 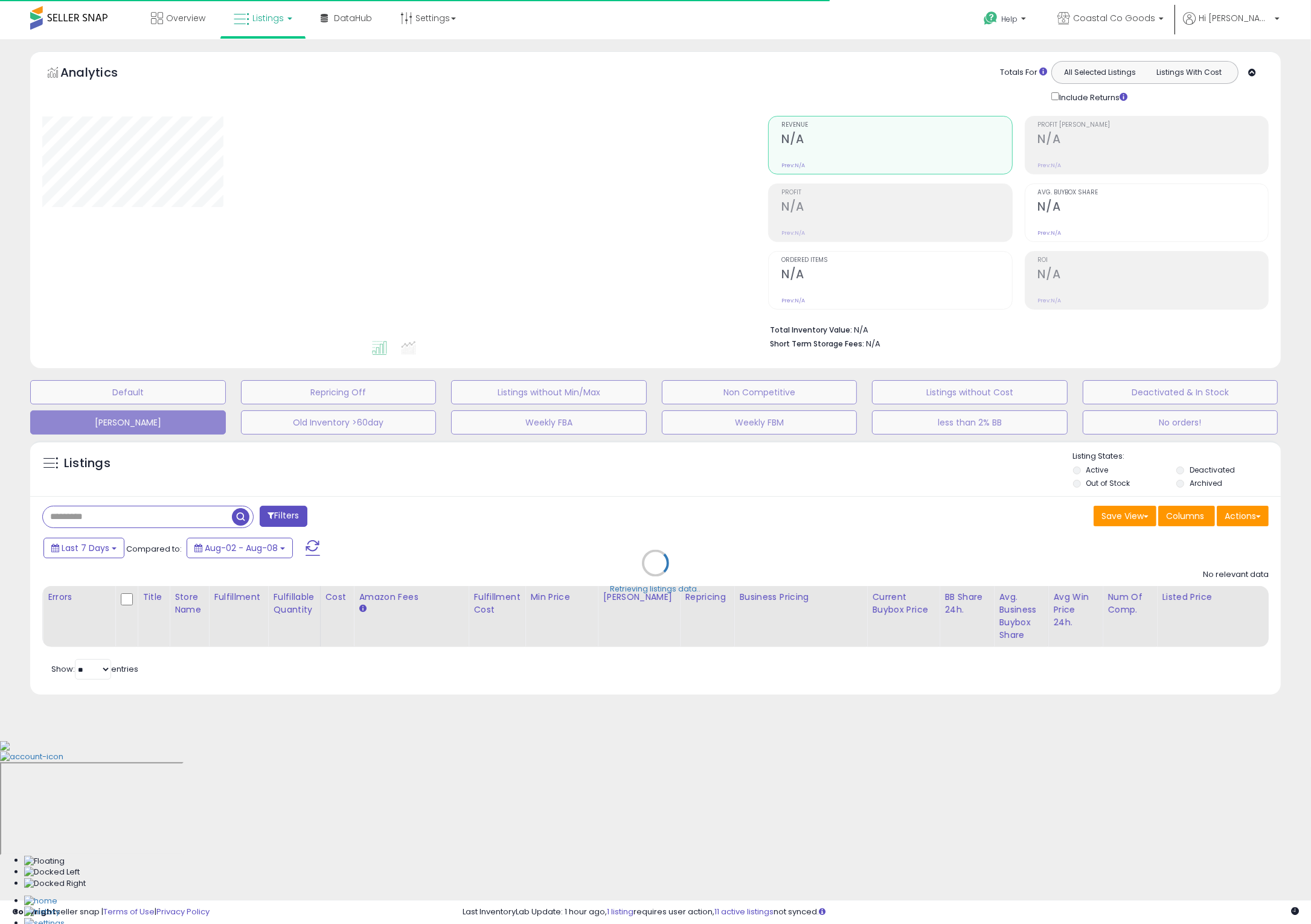 What do you see at coordinates (55, 884) in the screenshot?
I see `img: Docked Right` at bounding box center [55, 884].